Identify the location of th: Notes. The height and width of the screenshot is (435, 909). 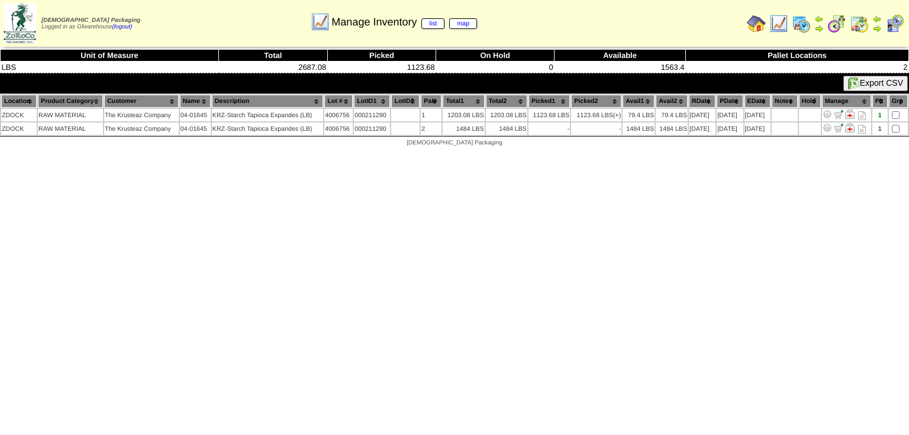
(785, 101).